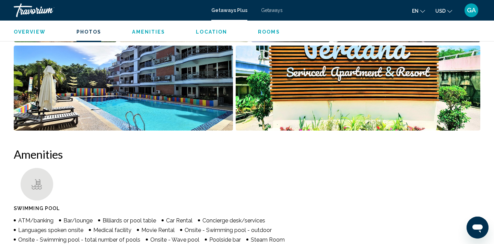 This screenshot has height=244, width=494. Describe the element at coordinates (269, 32) in the screenshot. I see `button: Rooms` at that location.